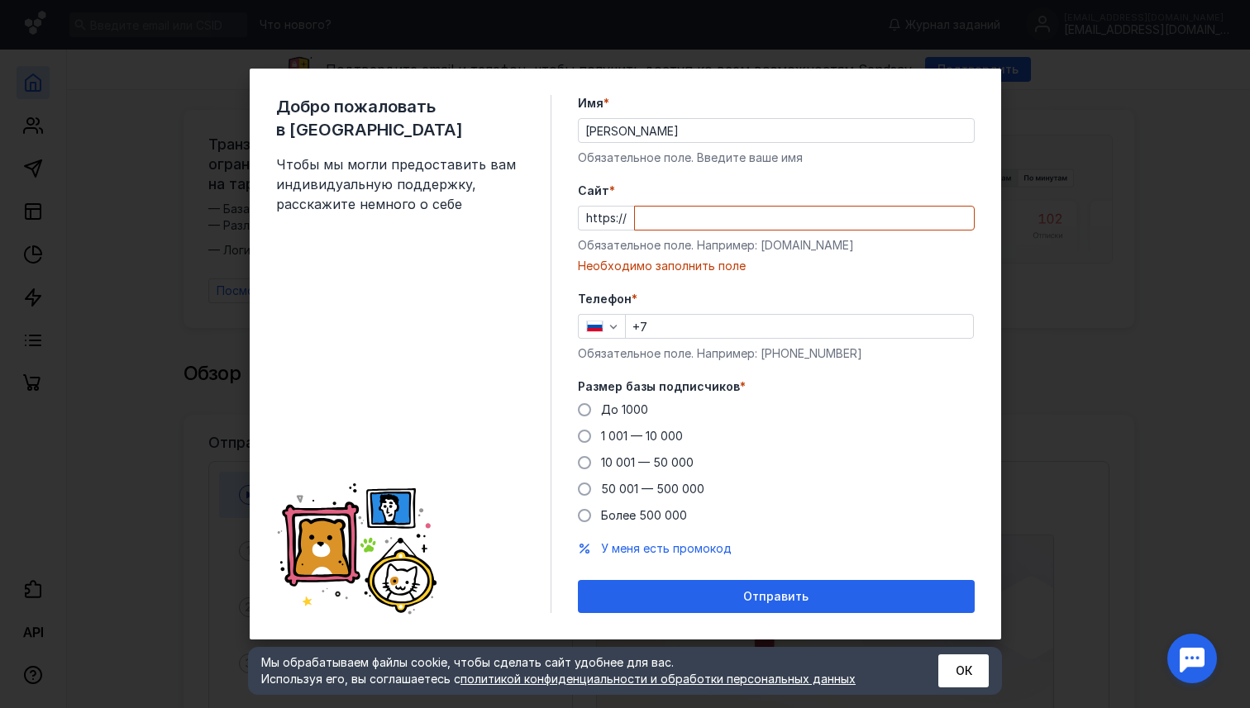  Describe the element at coordinates (776, 158) in the screenshot. I see `div: Обязательное поле. Введите ваше имя` at that location.